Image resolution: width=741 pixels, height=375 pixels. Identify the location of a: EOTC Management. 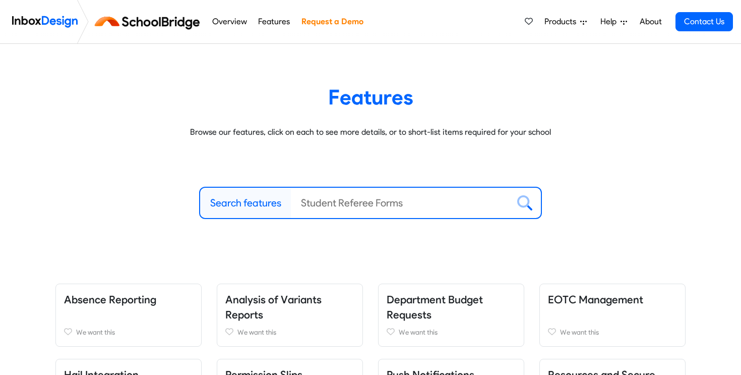
(595, 299).